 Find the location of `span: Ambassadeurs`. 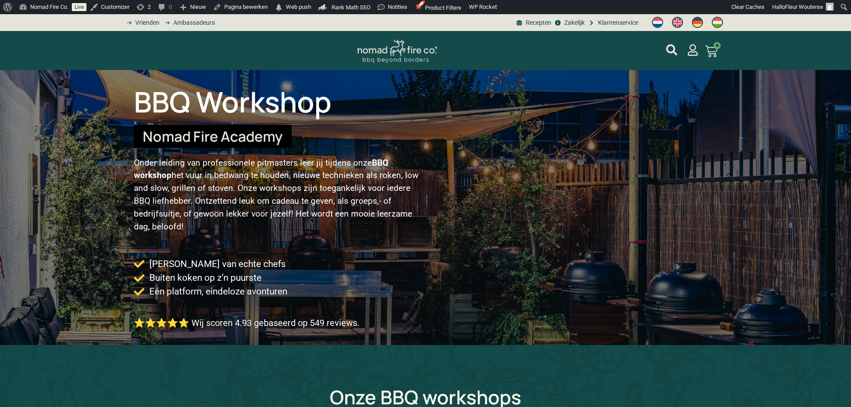

span: Ambassadeurs is located at coordinates (193, 23).